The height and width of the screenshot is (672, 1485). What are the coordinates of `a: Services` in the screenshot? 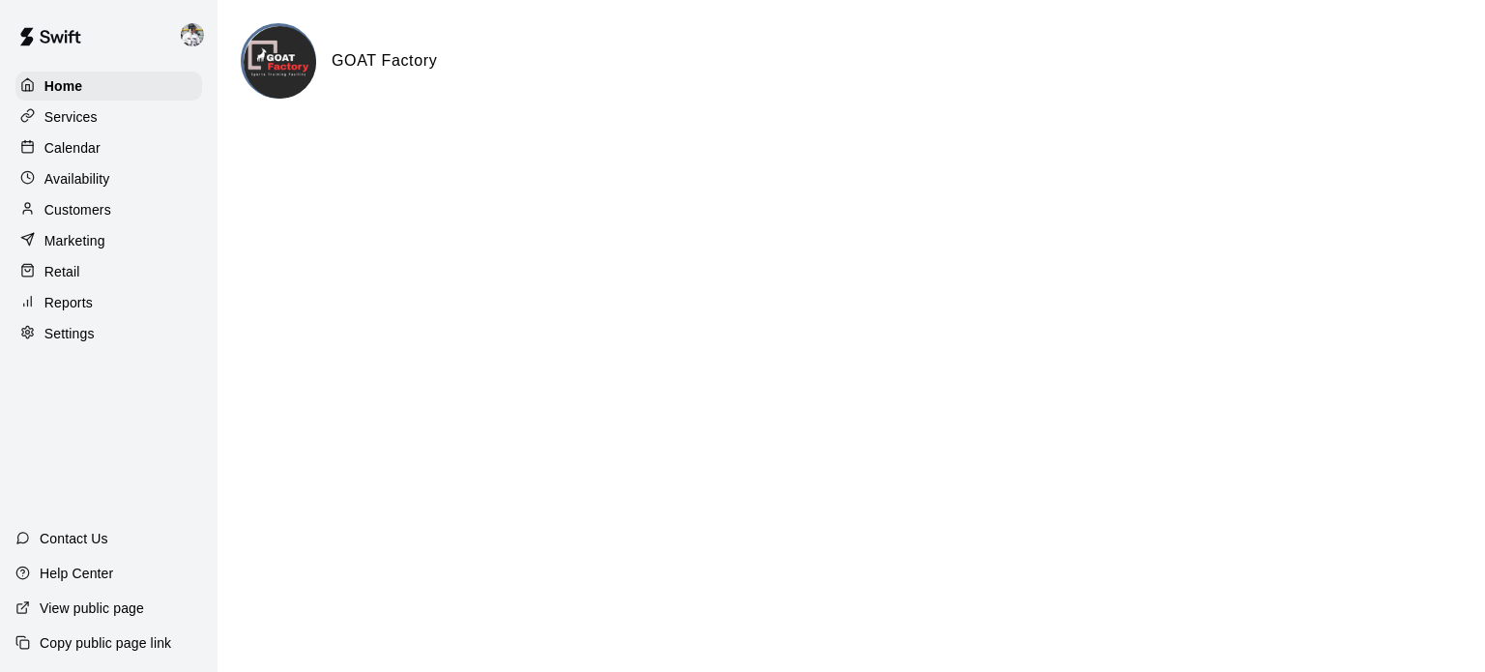 It's located at (108, 117).